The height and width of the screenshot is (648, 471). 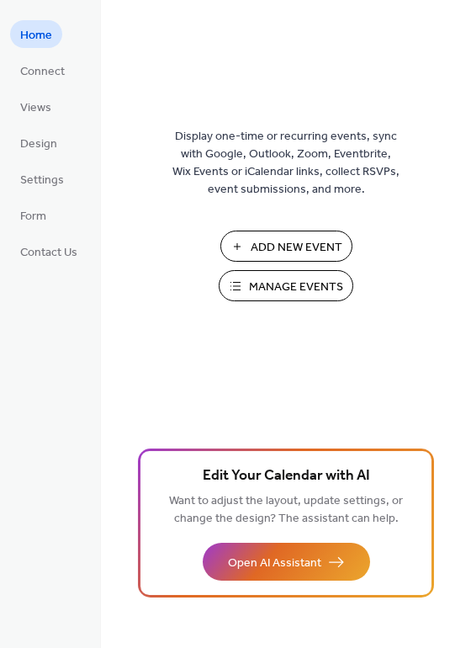 I want to click on span: Manage Events, so click(x=296, y=287).